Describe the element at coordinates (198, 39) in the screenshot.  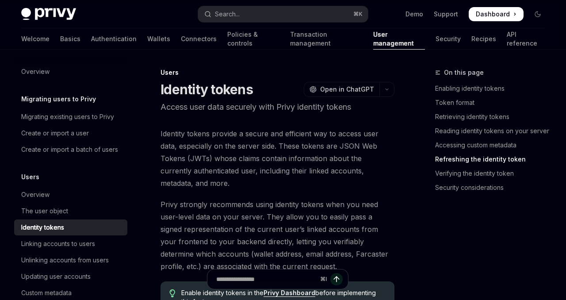
I see `a: Connectors` at that location.